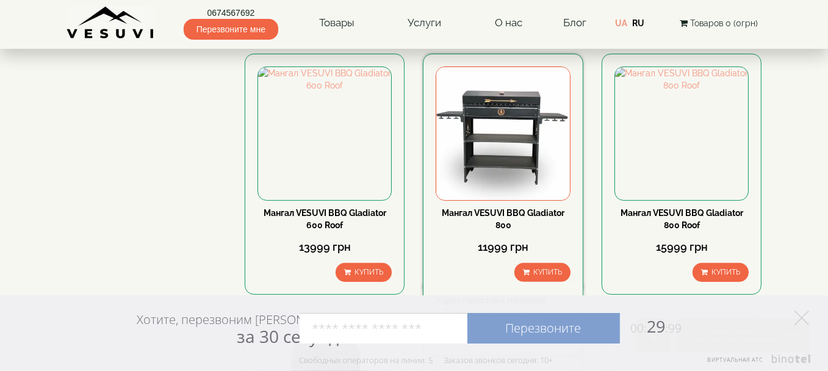 The image size is (828, 371). Describe the element at coordinates (724, 23) in the screenshot. I see `span: Товаров 0 (0грн)` at that location.